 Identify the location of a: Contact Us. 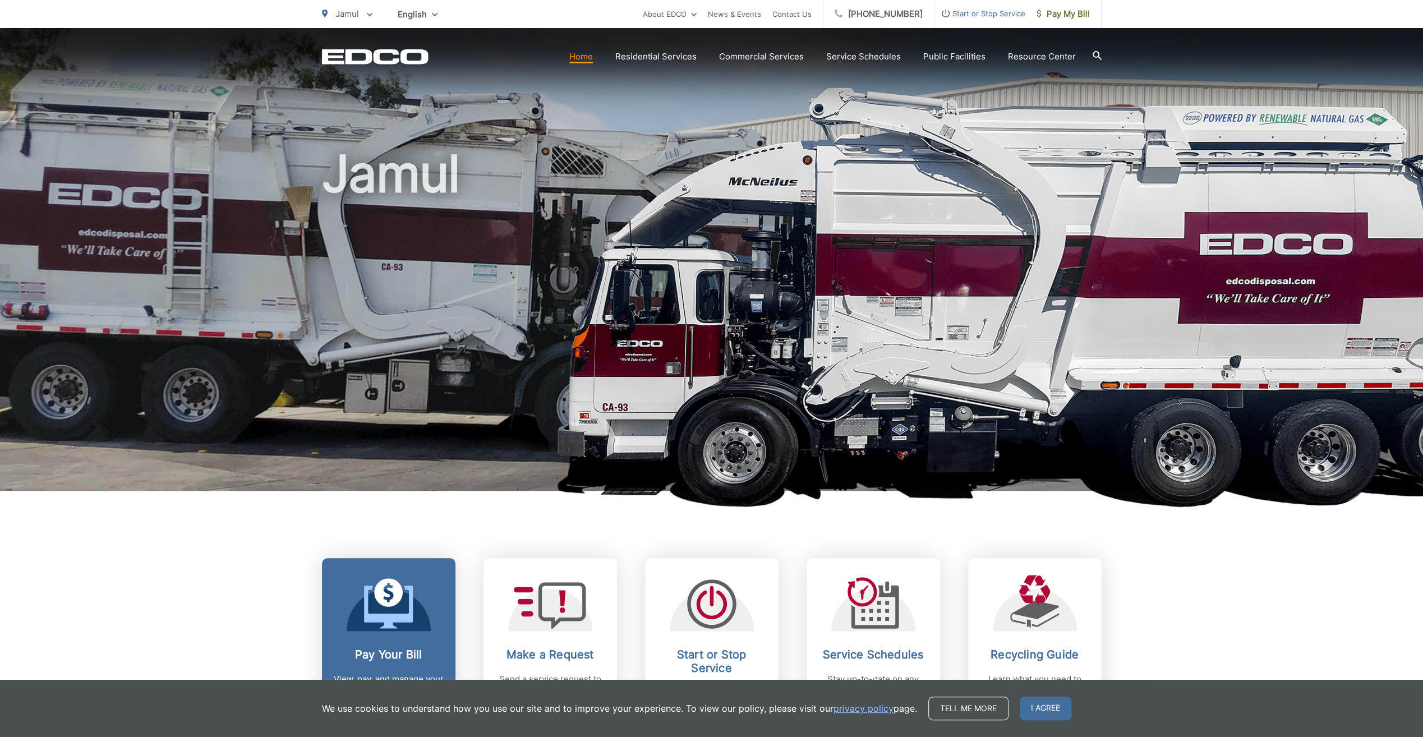
(792, 14).